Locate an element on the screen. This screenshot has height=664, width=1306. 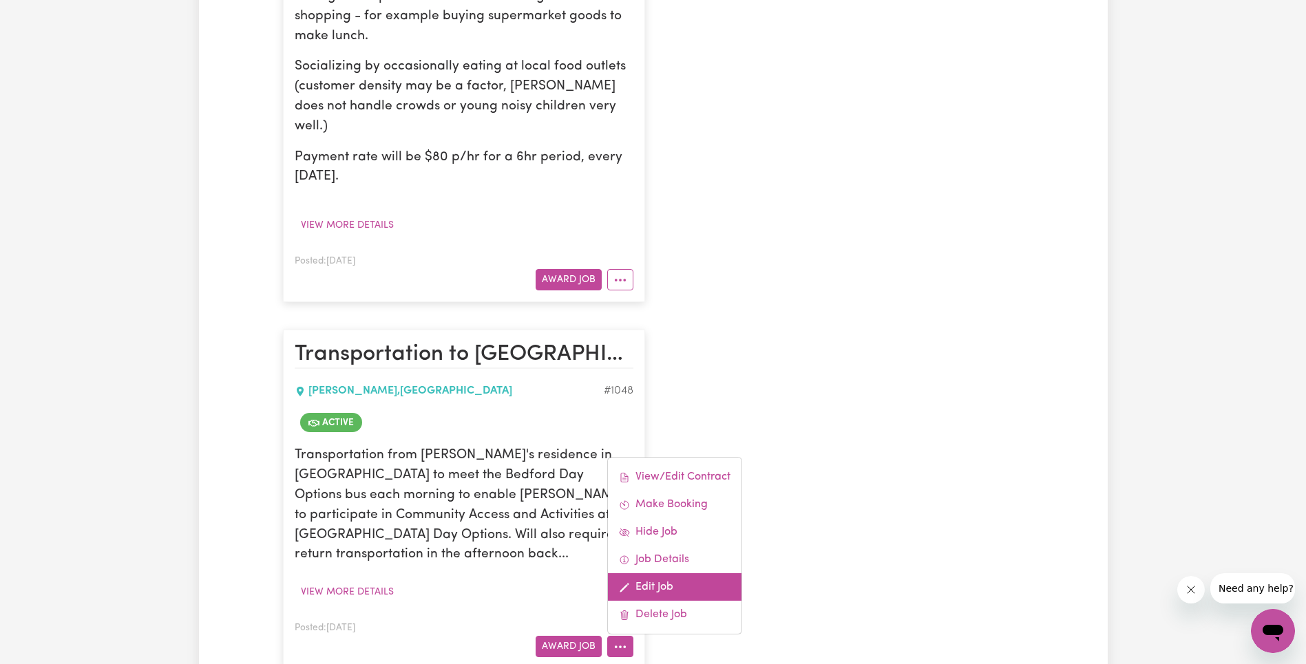
a: Job Details is located at coordinates (675, 560).